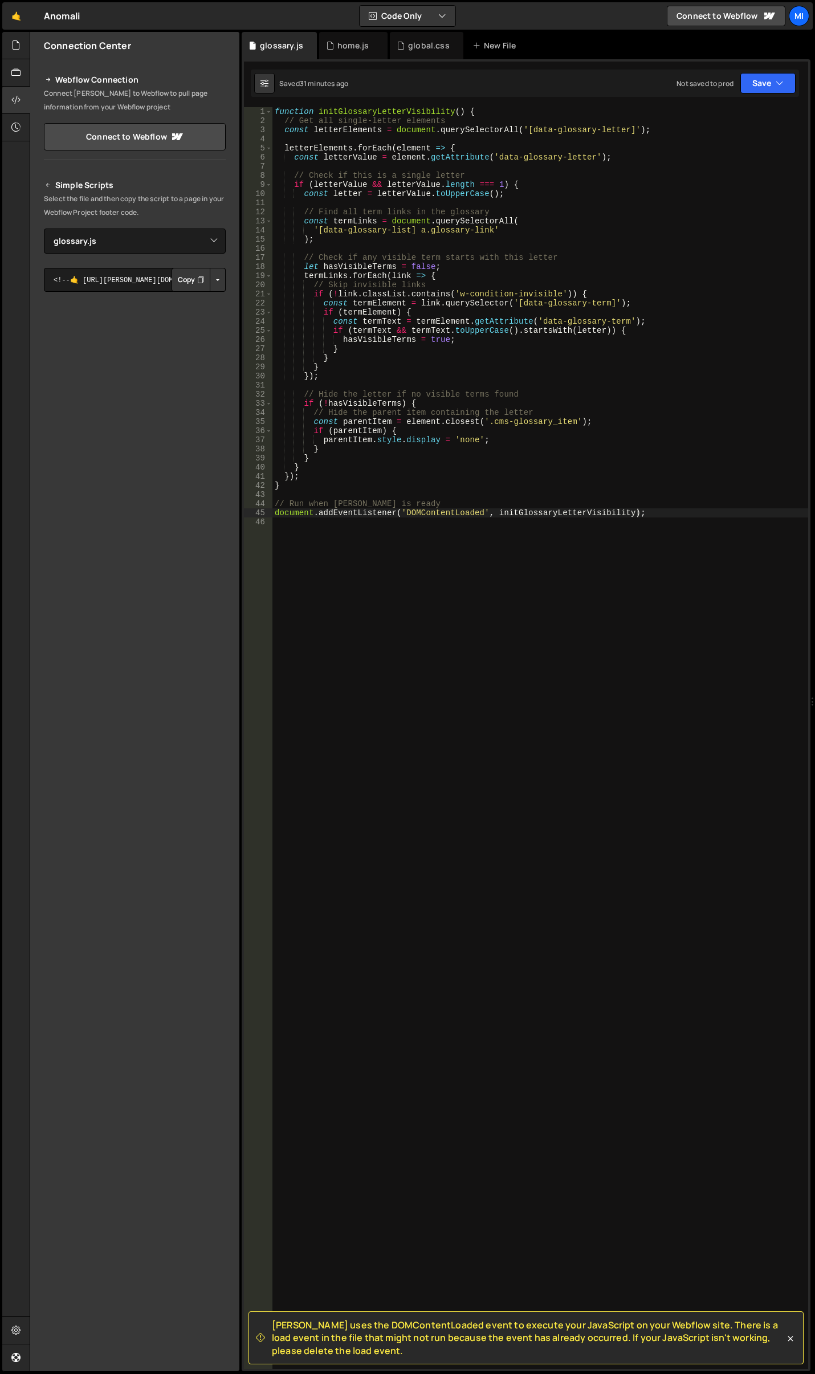 This screenshot has height=1374, width=815. What do you see at coordinates (258, 330) in the screenshot?
I see `div: 25` at bounding box center [258, 330].